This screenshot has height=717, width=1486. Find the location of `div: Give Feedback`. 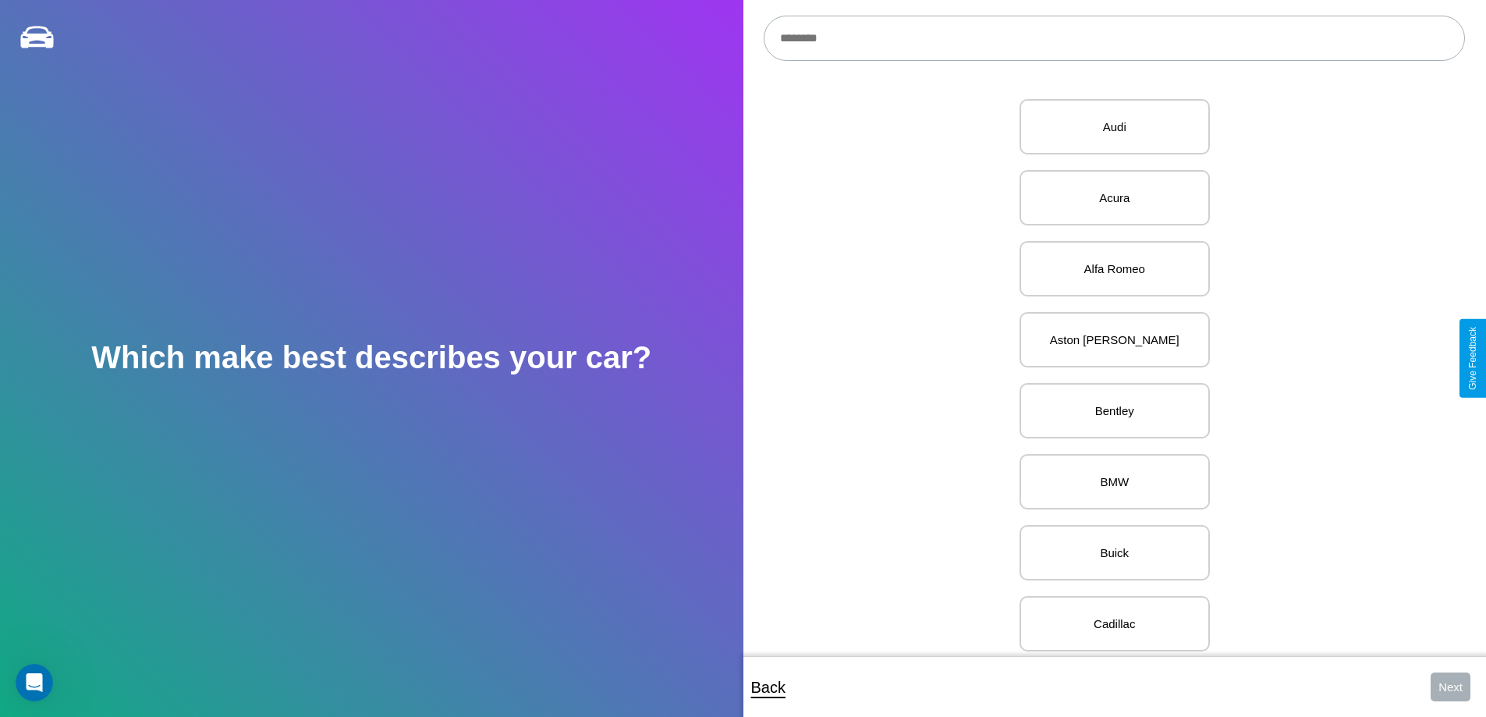

div: Give Feedback is located at coordinates (1473, 358).